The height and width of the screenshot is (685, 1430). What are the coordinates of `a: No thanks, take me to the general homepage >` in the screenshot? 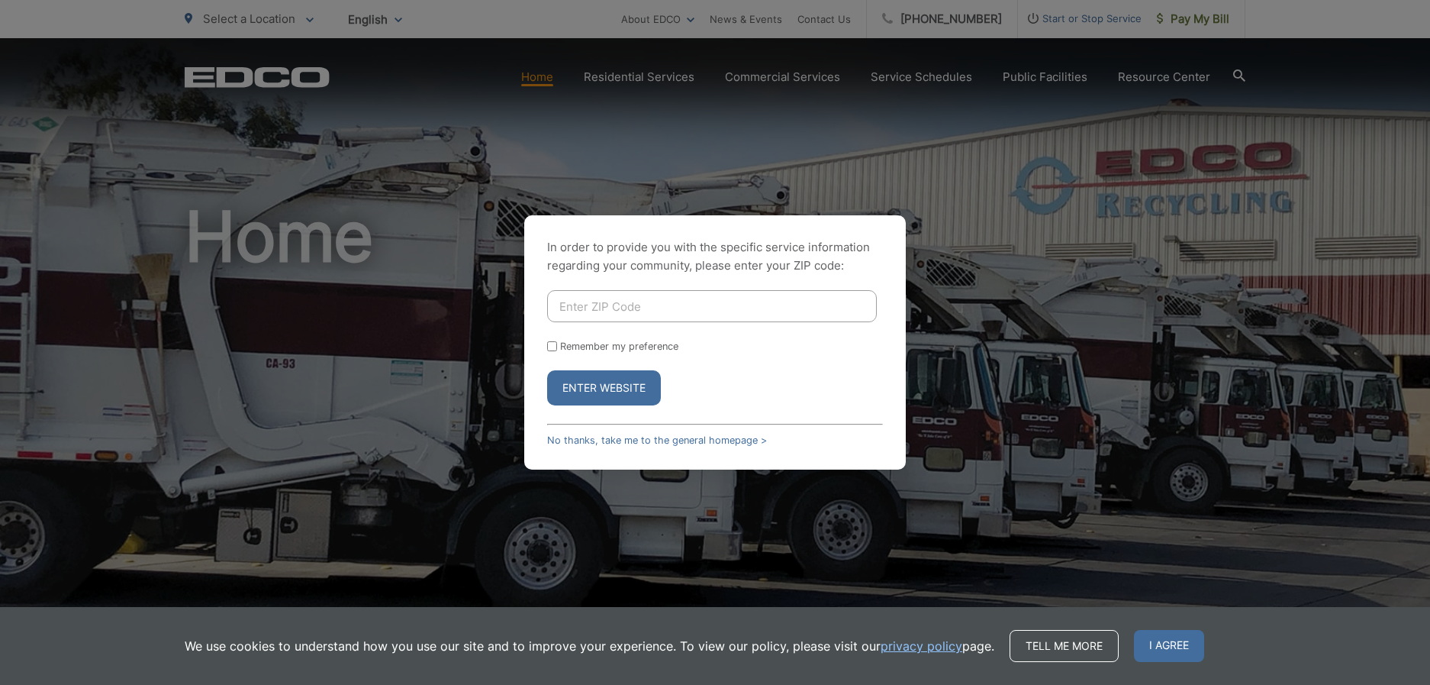 It's located at (657, 440).